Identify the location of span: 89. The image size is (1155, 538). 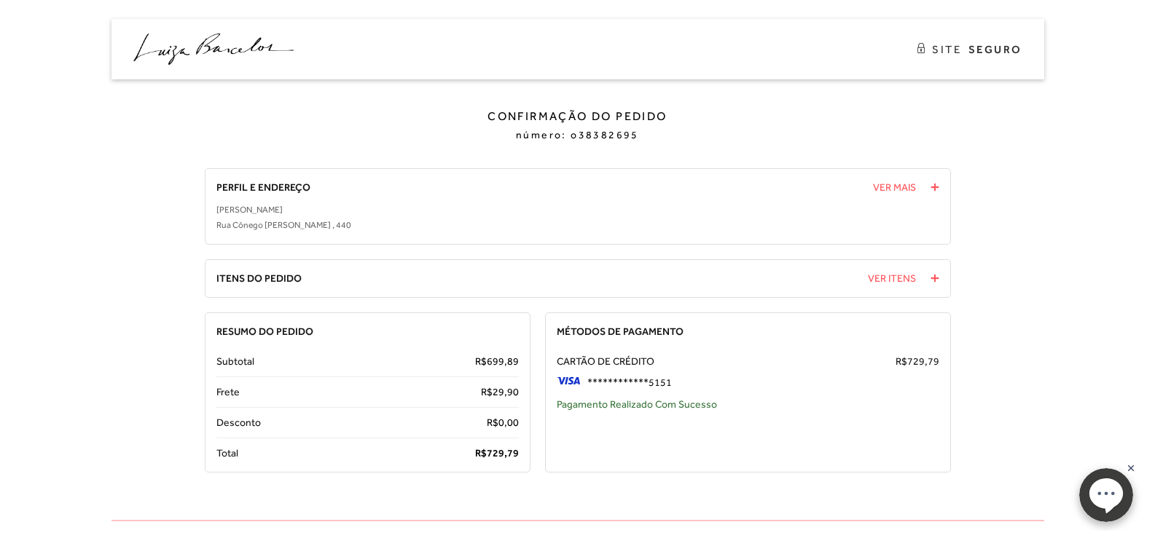
(513, 361).